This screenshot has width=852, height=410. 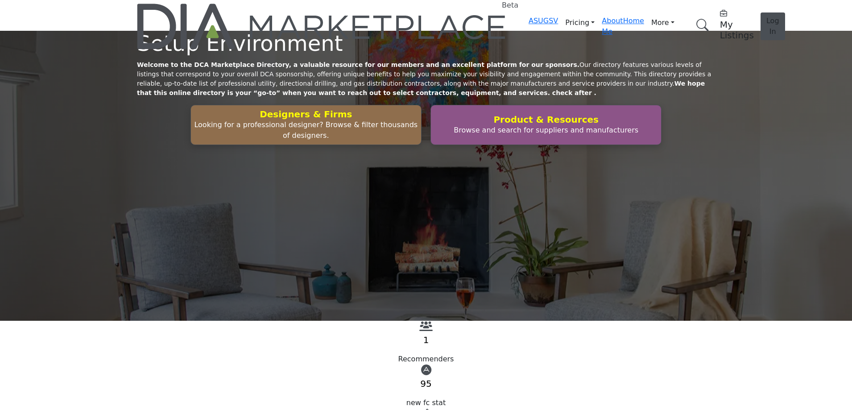 I want to click on button: Designers & Firms Looking for a professional designer? Browse & filter thousands of designers., so click(x=306, y=125).